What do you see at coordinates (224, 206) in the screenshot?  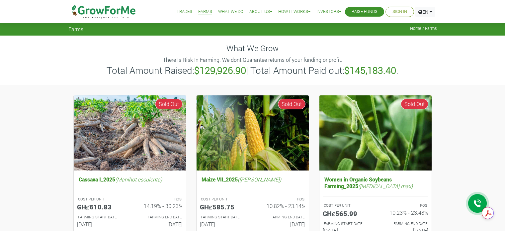 I see `h5: GHȼ585.75` at bounding box center [224, 206].